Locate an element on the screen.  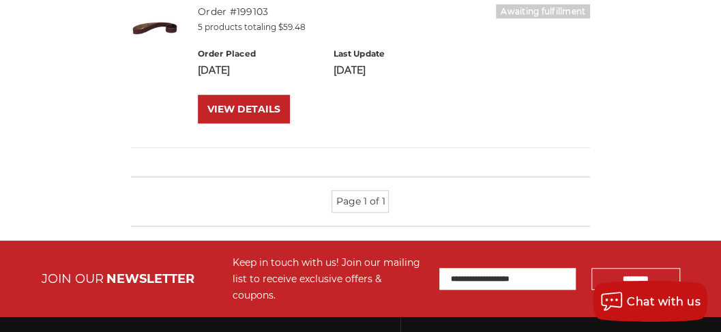
span: JOIN OUR is located at coordinates (72, 279).